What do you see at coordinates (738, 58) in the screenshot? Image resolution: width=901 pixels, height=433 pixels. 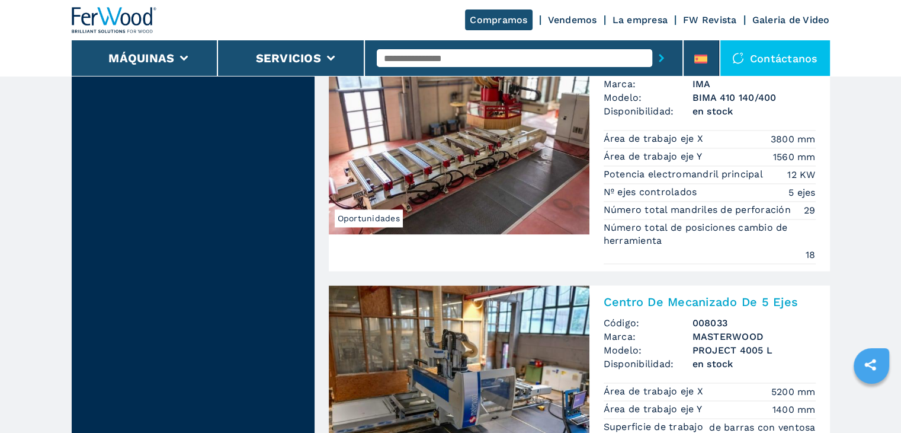 I see `img: Contáctanos` at bounding box center [738, 58].